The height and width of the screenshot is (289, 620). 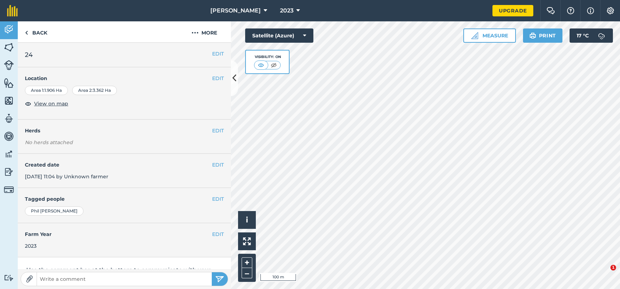 What do you see at coordinates (51, 103) in the screenshot?
I see `span: View on map` at bounding box center [51, 103].